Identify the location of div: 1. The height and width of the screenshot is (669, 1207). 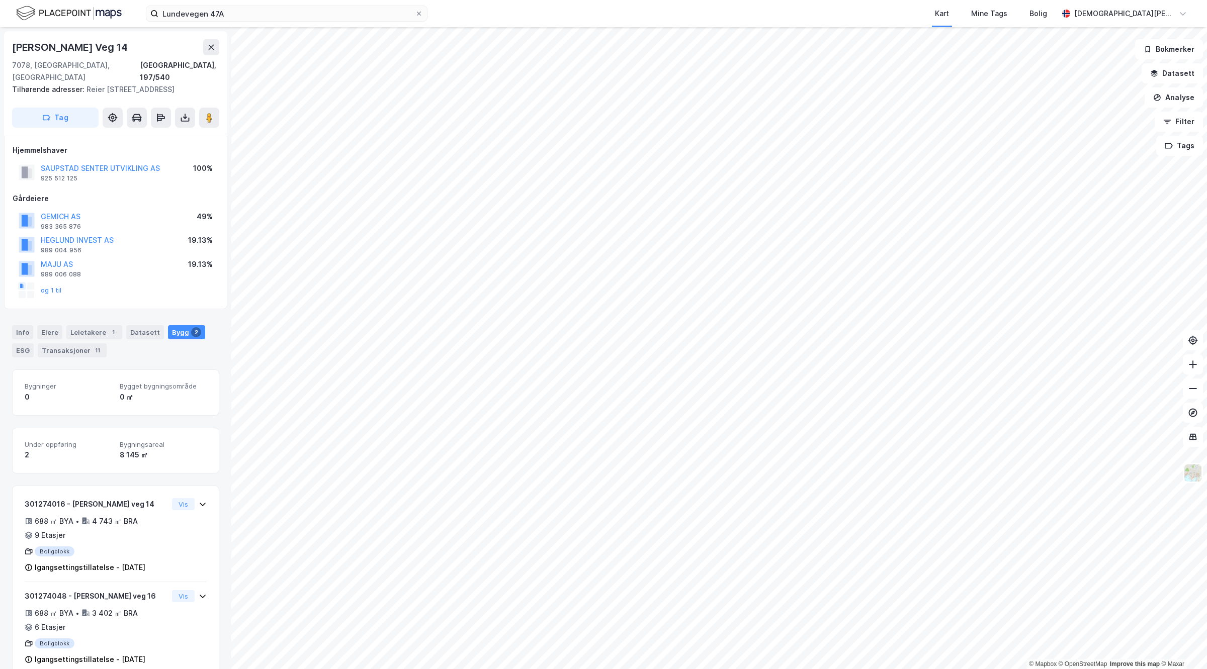
(113, 332).